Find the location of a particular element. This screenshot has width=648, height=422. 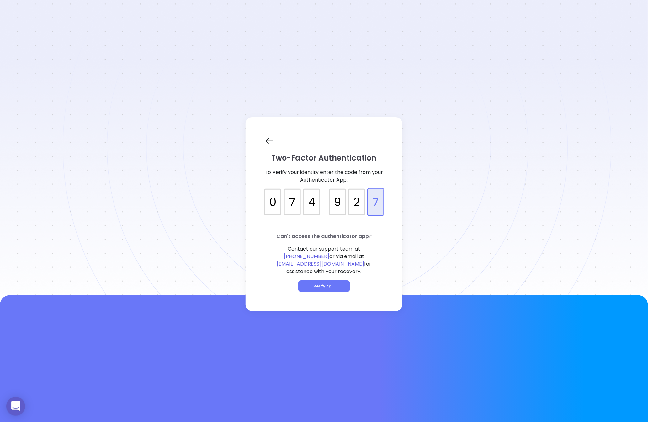

p: To Verify your identity enter the code from your Authenticator App. is located at coordinates (324, 176).